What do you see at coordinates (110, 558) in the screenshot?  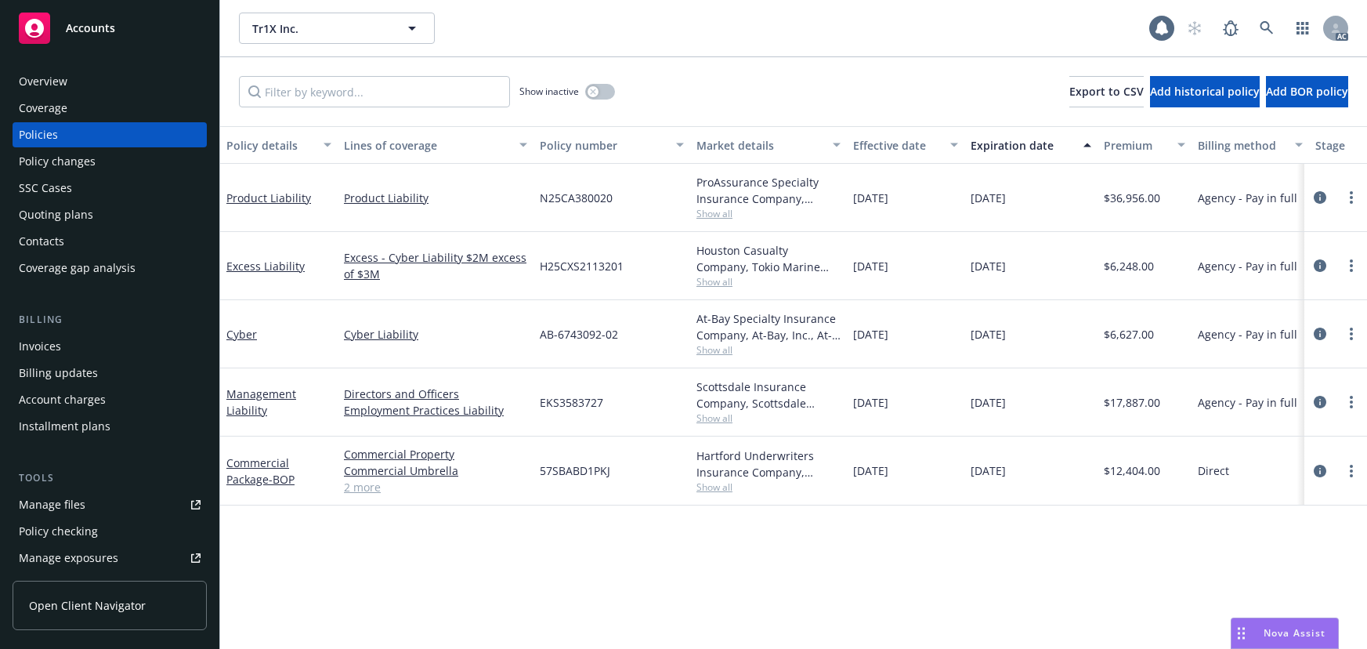 I see `span: Manage exposures` at bounding box center [110, 558].